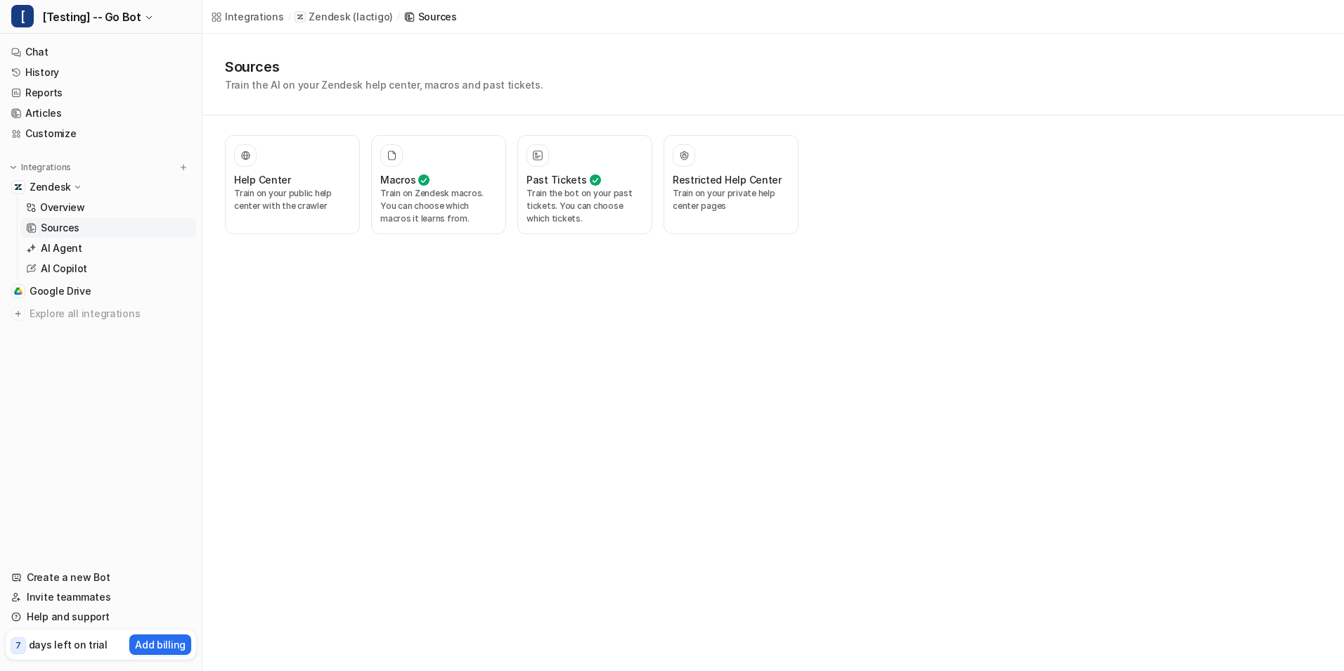 The width and height of the screenshot is (1344, 671). What do you see at coordinates (108, 207) in the screenshot?
I see `a: Overview` at bounding box center [108, 207].